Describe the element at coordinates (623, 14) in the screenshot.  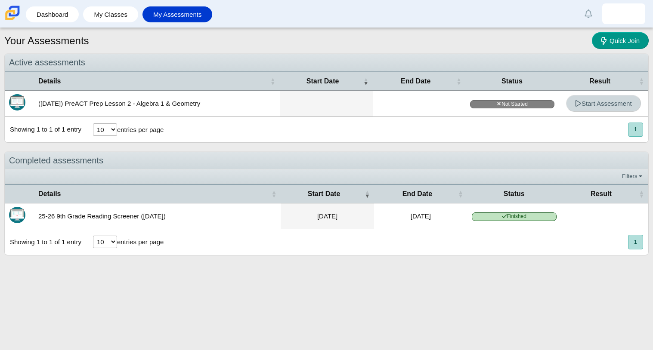
I see `a: juan.gomezmartinez.Ko7fpy` at that location.